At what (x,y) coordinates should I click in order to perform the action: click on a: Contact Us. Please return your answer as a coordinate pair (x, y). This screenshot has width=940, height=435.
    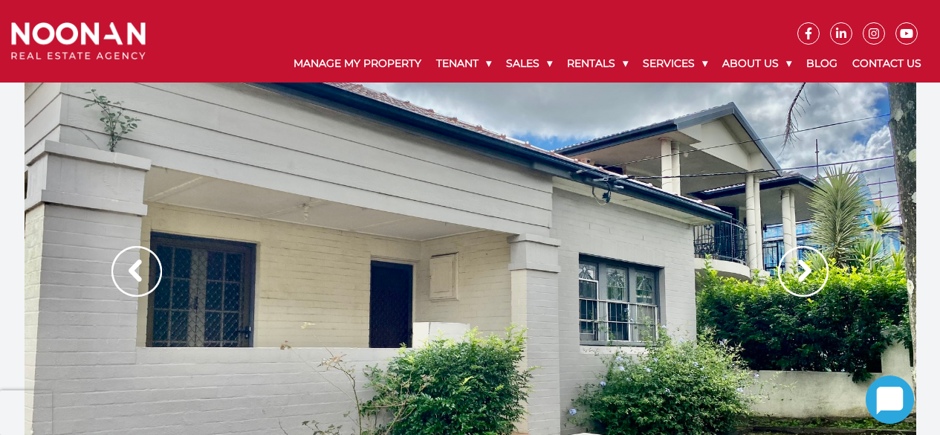
    Looking at the image, I should click on (886, 63).